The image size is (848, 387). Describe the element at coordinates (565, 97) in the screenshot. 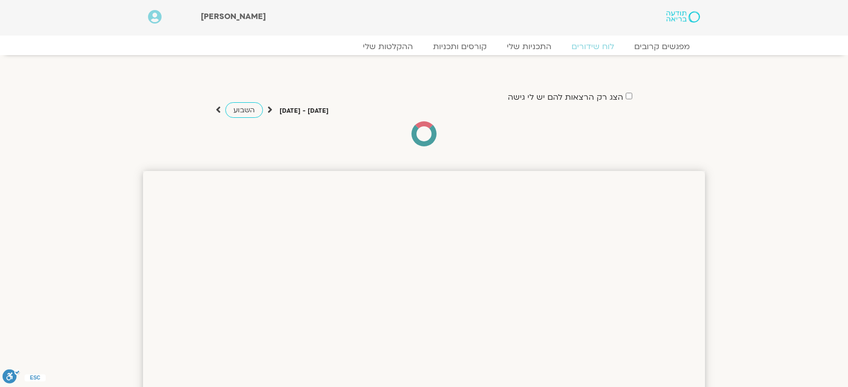

I see `label: הצג רק הרצאות להם יש לי גישה` at that location.